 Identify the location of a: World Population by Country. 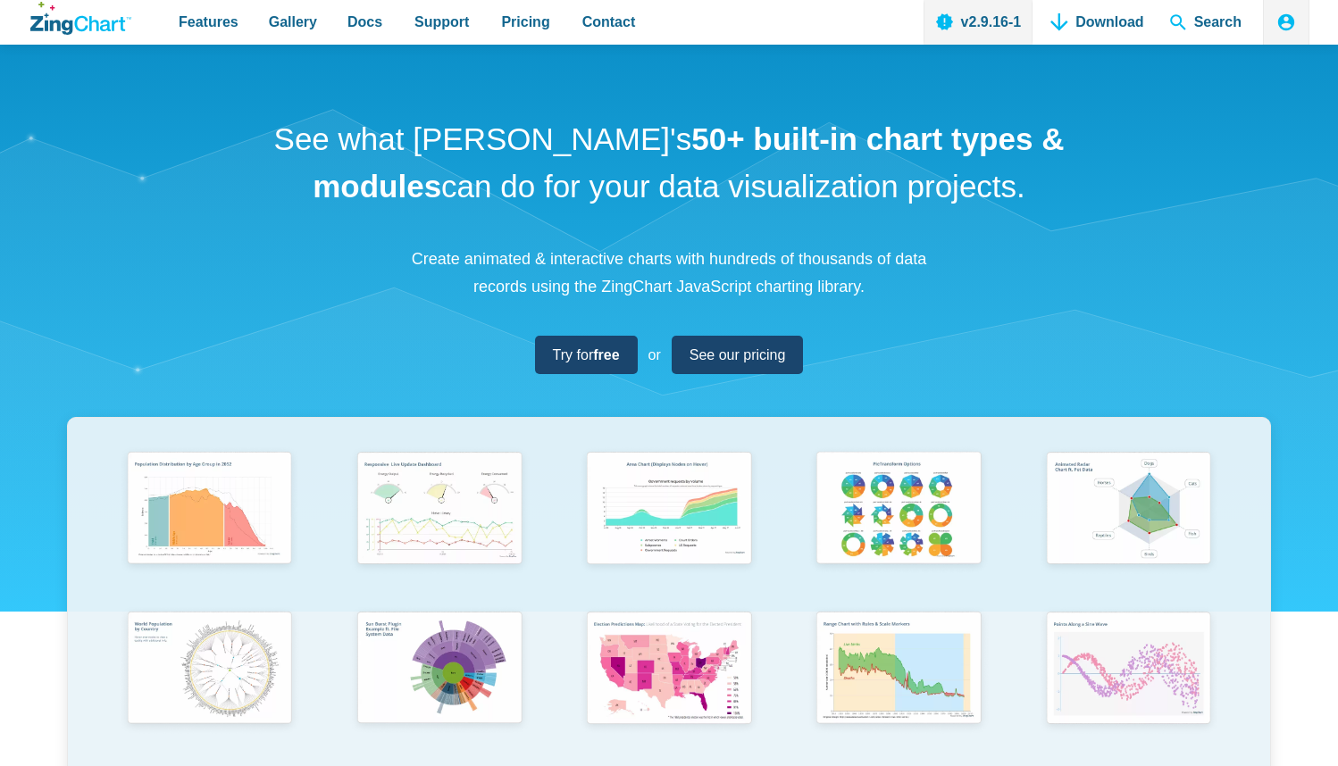
(209, 684).